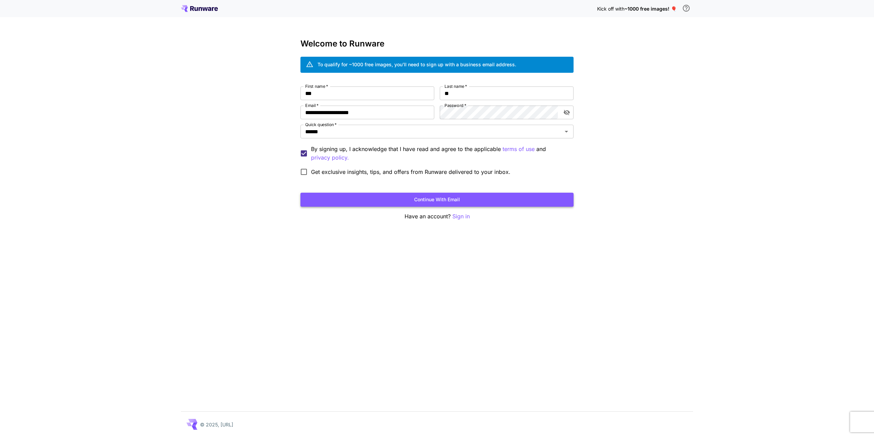  Describe the element at coordinates (567, 112) in the screenshot. I see `button: toggle password visibility` at that location.